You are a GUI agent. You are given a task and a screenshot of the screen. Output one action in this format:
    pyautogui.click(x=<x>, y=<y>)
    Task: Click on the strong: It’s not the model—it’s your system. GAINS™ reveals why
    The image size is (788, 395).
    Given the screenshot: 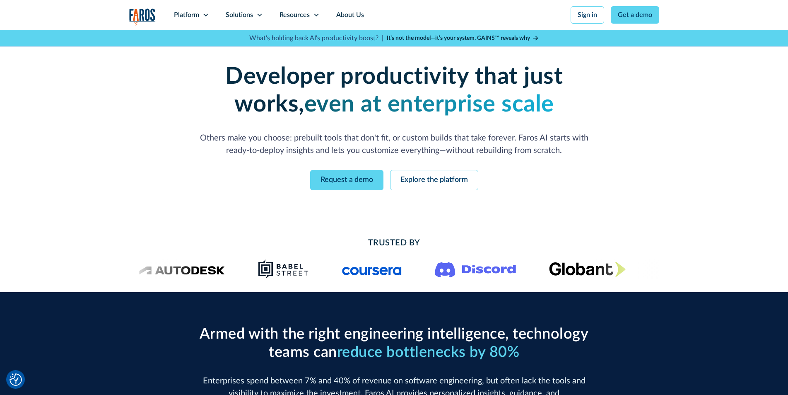 What is the action you would take?
    pyautogui.click(x=458, y=38)
    